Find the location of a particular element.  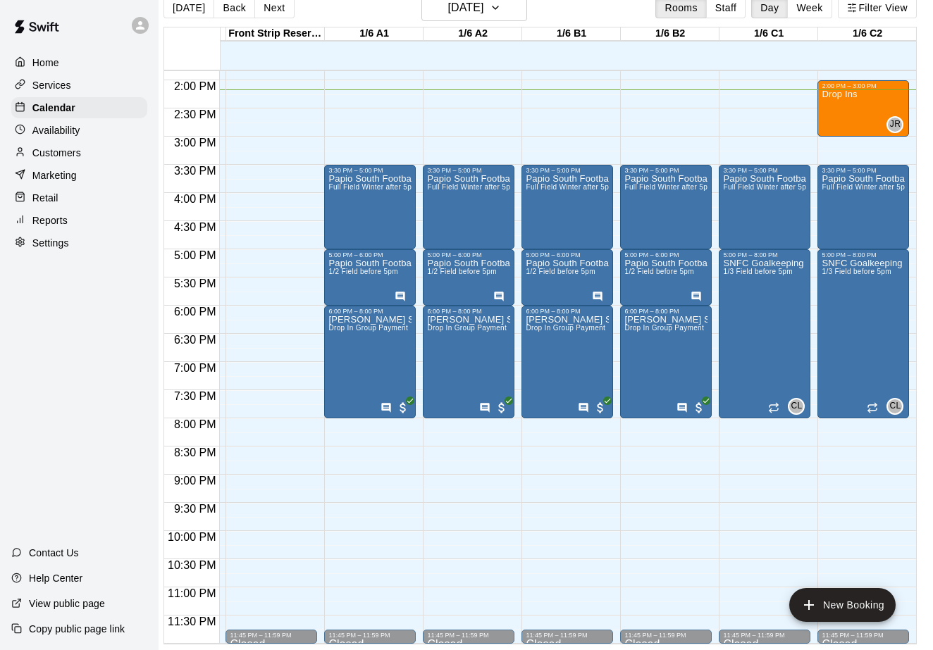

button: add is located at coordinates (842, 605).